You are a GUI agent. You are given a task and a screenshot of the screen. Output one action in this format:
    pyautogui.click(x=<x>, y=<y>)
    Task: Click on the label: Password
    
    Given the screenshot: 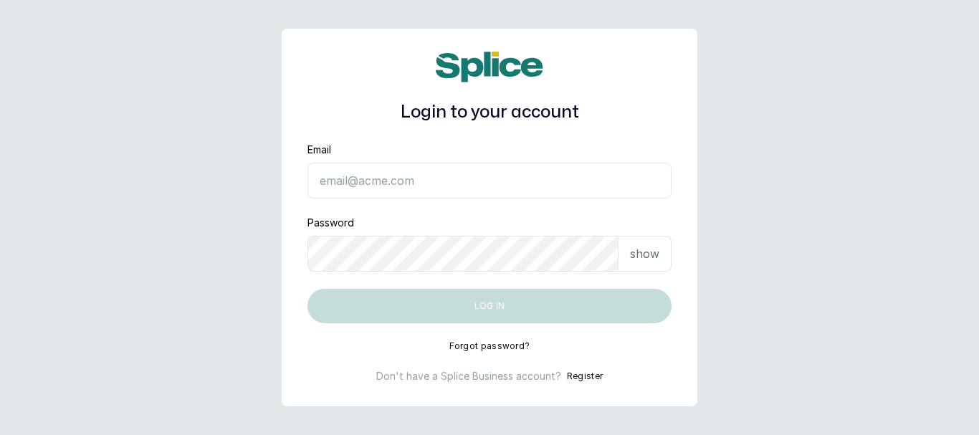 What is the action you would take?
    pyautogui.click(x=330, y=223)
    